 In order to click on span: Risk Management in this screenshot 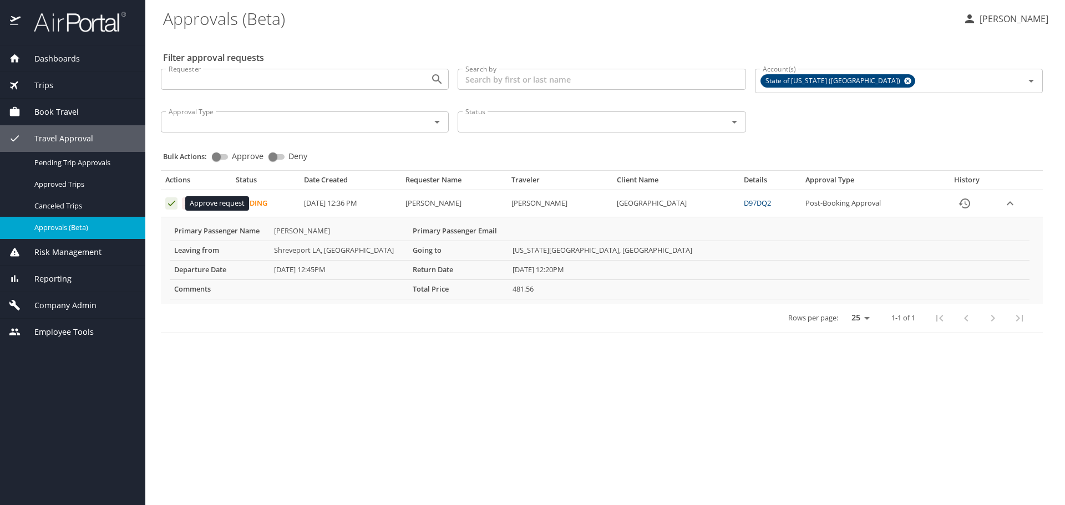, I will do `click(61, 252)`.